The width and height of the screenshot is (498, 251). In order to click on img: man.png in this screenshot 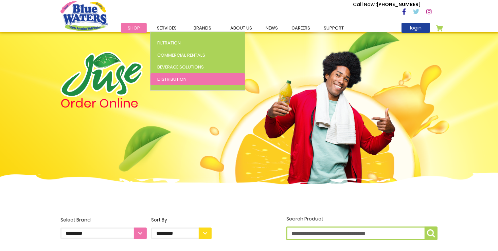, I will do `click(330, 112)`.